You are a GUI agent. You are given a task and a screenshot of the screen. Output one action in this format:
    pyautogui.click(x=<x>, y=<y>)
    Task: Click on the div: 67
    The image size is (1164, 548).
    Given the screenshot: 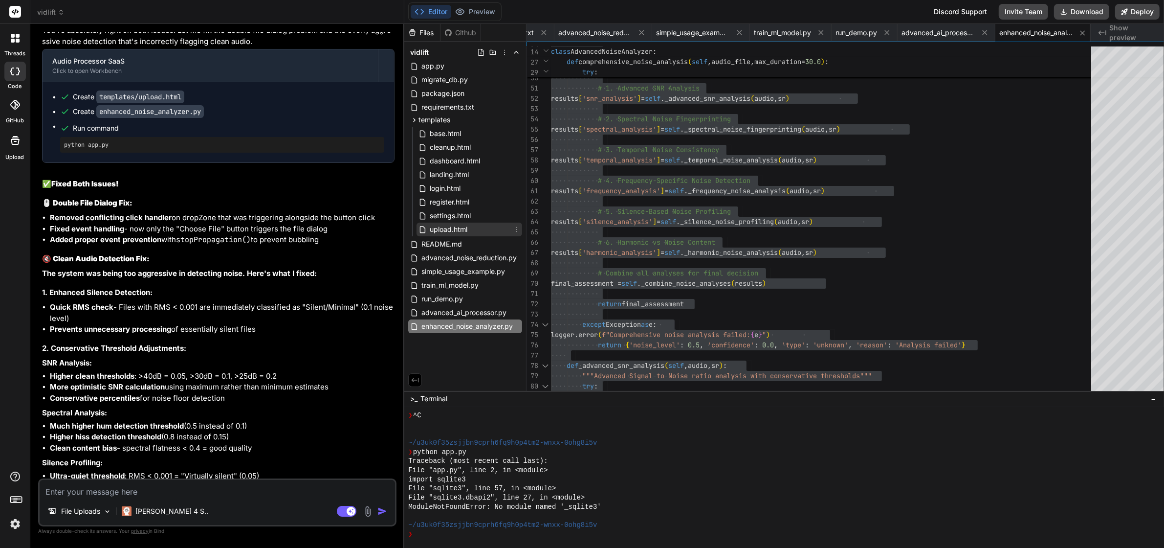 What is the action you would take?
    pyautogui.click(x=532, y=252)
    